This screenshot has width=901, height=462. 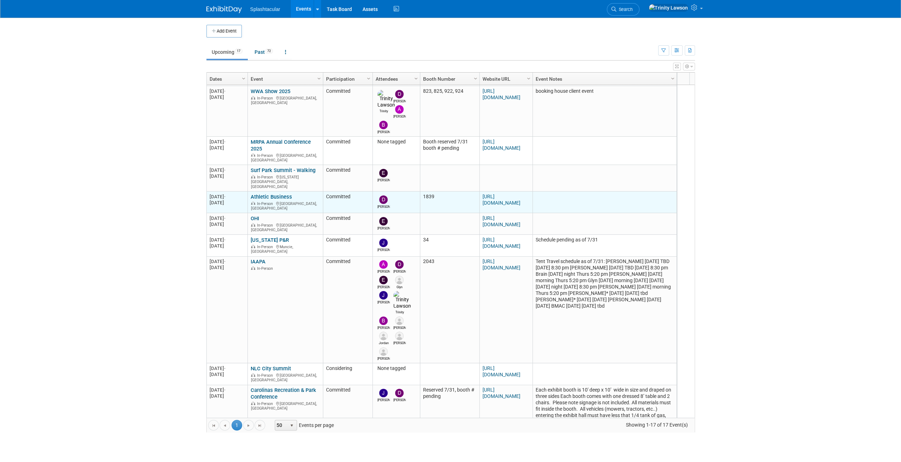 What do you see at coordinates (399, 287) in the screenshot?
I see `div: Glyn Jones` at bounding box center [399, 287].